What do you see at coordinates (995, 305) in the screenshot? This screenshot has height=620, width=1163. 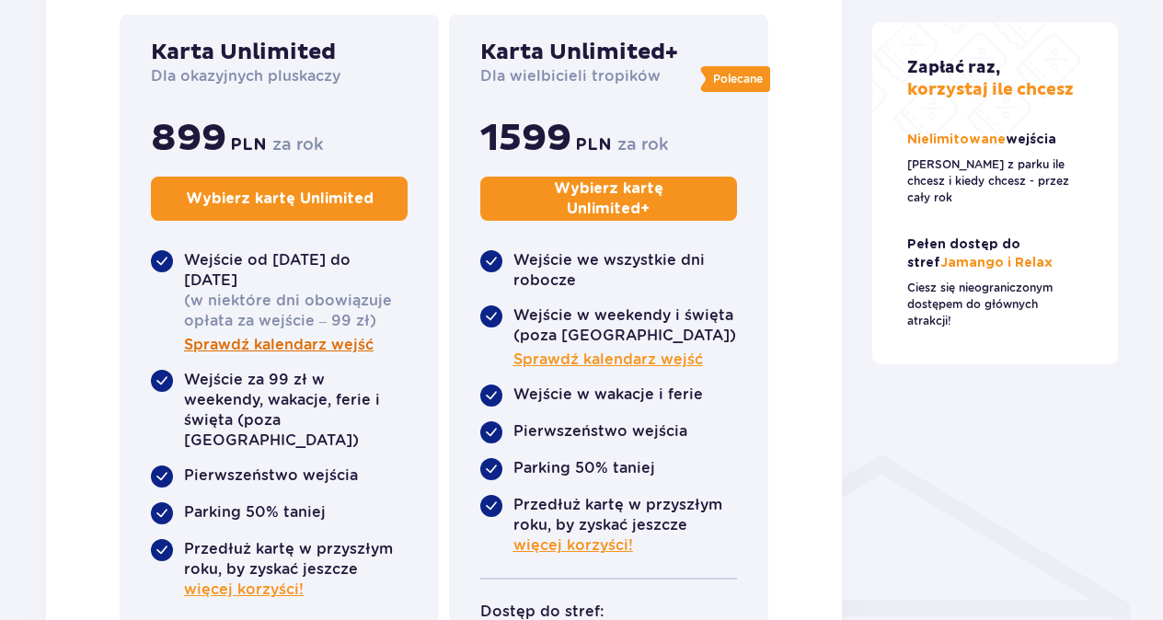 I see `p: Ciesz się nieograniczonym dostępem do głównych atrakcji!` at bounding box center [995, 305].